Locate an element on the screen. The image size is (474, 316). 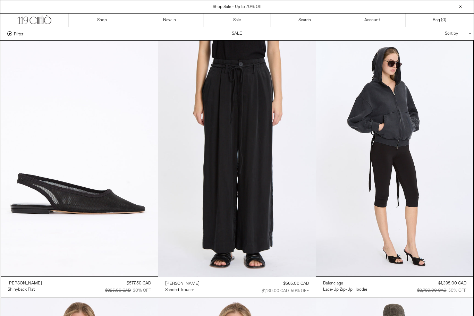
div: Balenciaga is located at coordinates (333, 284).